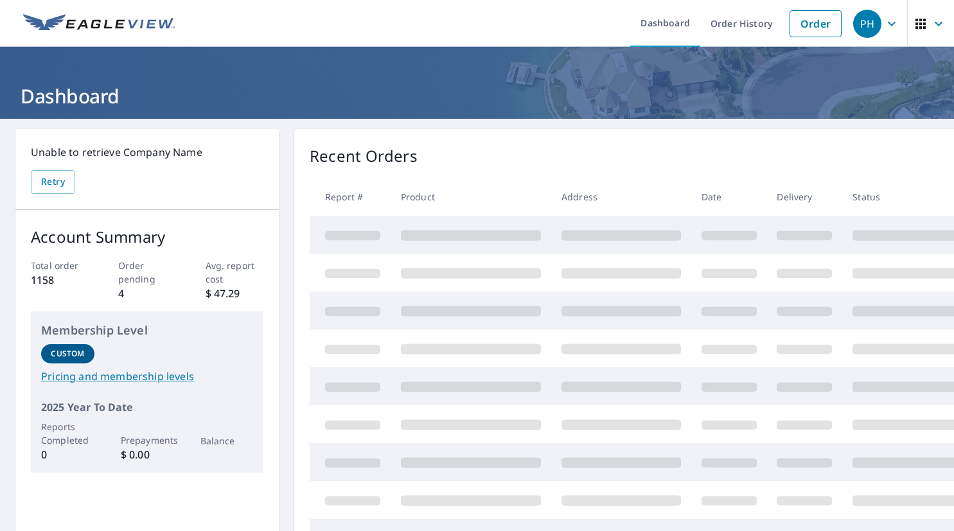 This screenshot has width=954, height=531. I want to click on a: Pricing and membership levels, so click(147, 376).